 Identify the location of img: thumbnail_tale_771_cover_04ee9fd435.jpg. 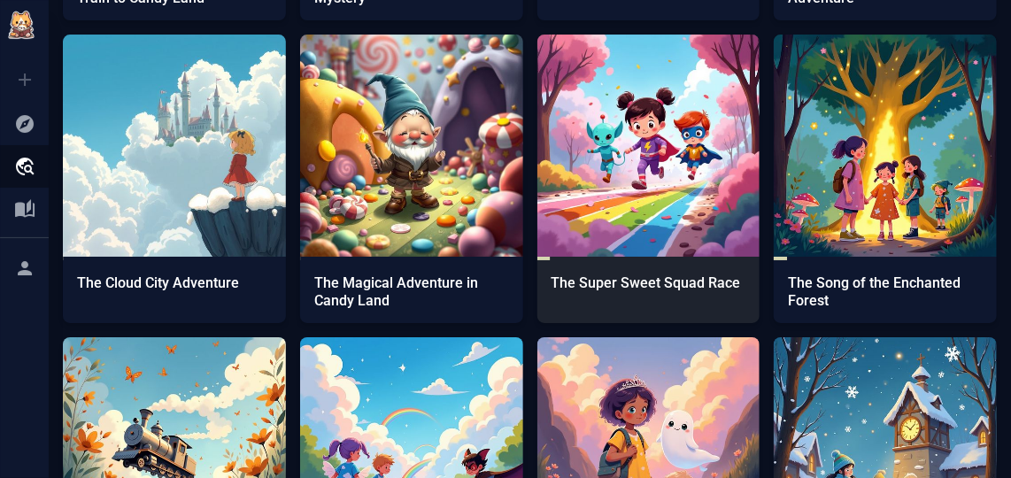
(412, 146).